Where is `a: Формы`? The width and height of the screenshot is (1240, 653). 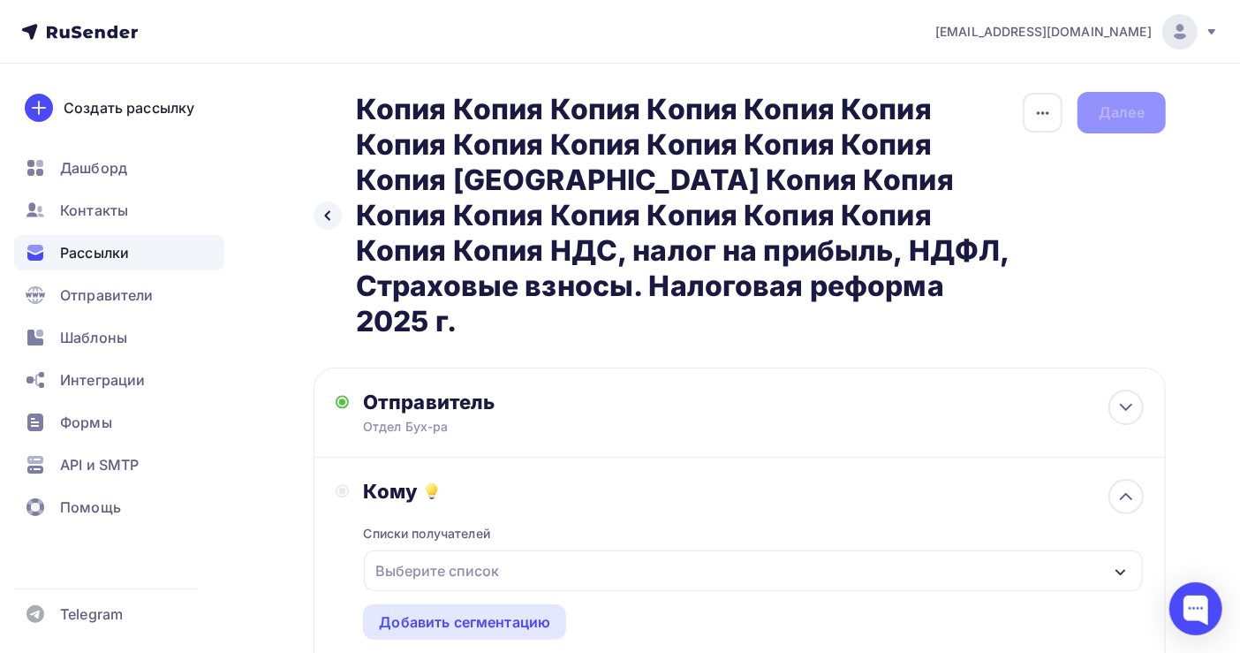 a: Формы is located at coordinates (119, 422).